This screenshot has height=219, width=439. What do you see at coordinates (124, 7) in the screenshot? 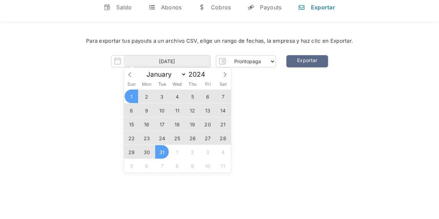
I see `div: Saldo` at bounding box center [124, 7].